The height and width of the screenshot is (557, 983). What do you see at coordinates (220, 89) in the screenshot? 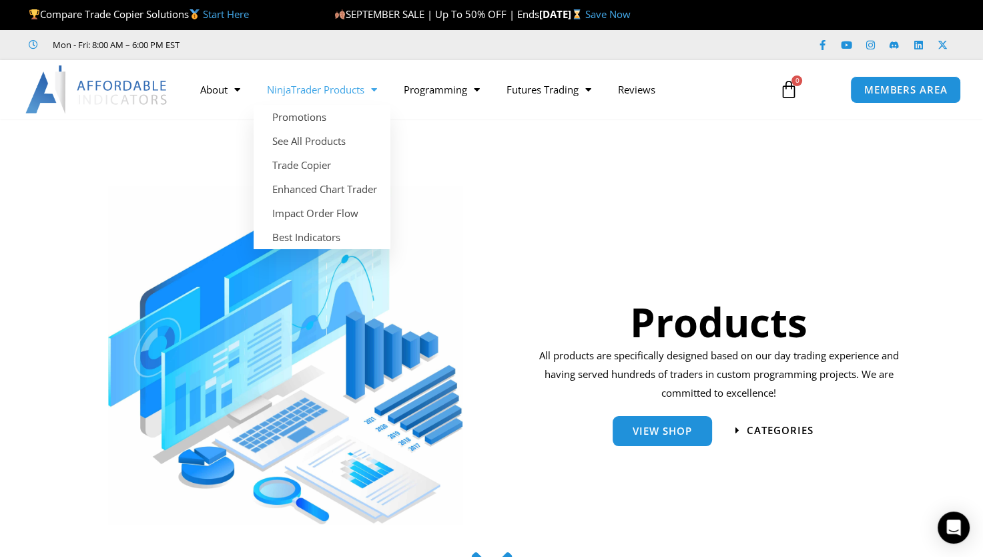
I see `a: About` at bounding box center [220, 89].